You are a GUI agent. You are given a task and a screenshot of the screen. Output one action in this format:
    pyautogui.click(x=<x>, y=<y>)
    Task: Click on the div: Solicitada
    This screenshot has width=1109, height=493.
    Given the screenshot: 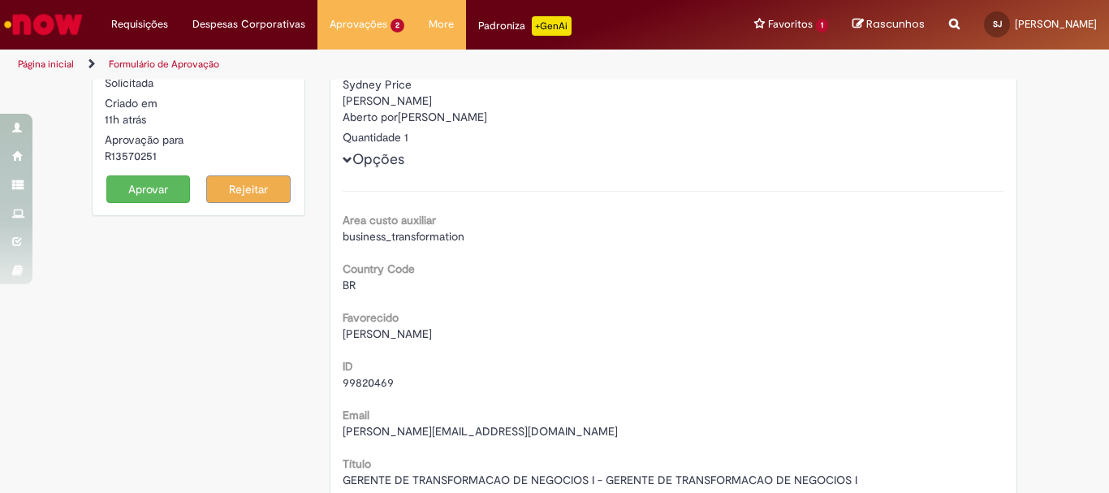 What is the action you would take?
    pyautogui.click(x=198, y=83)
    